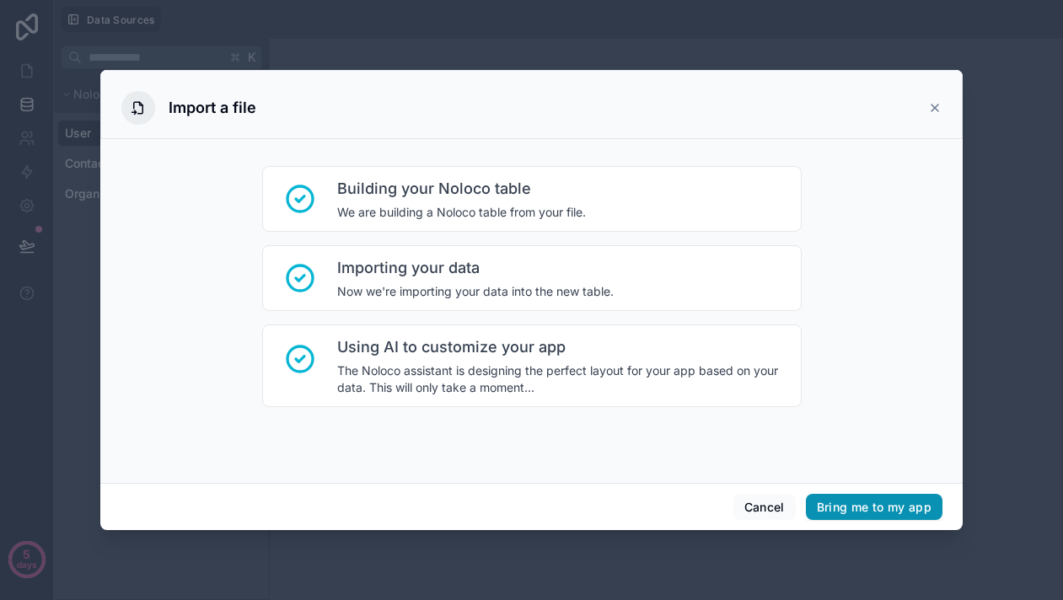 The image size is (1063, 600). I want to click on span: Now we're importing your data into the new table., so click(475, 292).